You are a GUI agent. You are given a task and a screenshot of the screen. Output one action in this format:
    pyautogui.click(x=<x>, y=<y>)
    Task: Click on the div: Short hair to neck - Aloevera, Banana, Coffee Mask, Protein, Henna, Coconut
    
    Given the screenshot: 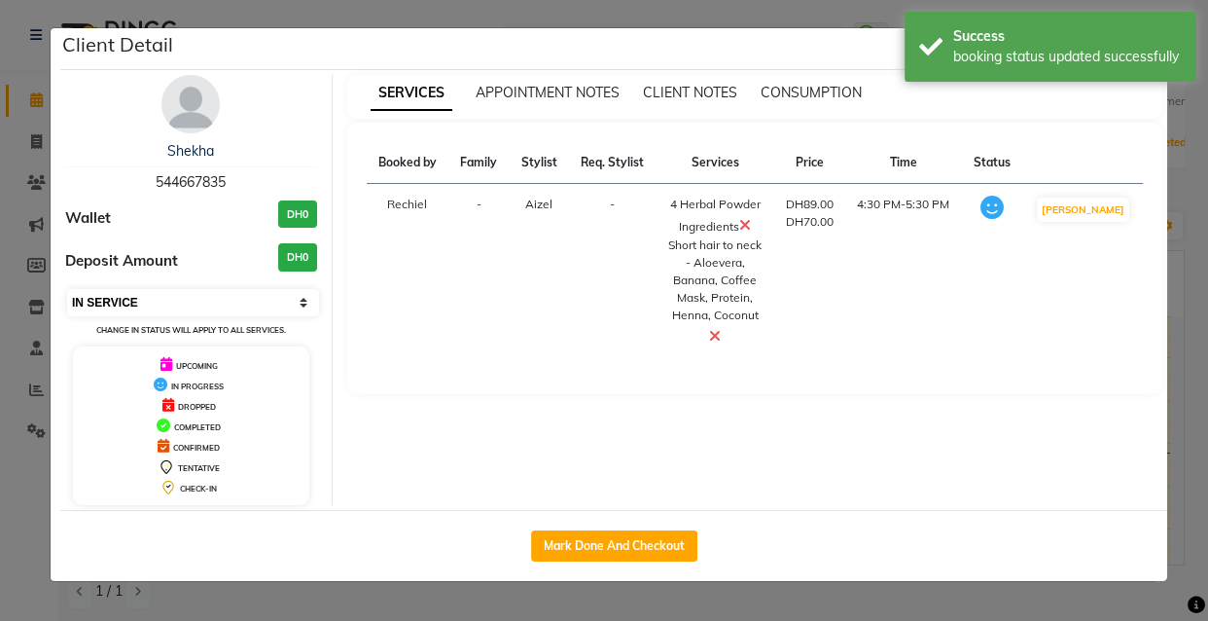 What is the action you would take?
    pyautogui.click(x=715, y=292)
    